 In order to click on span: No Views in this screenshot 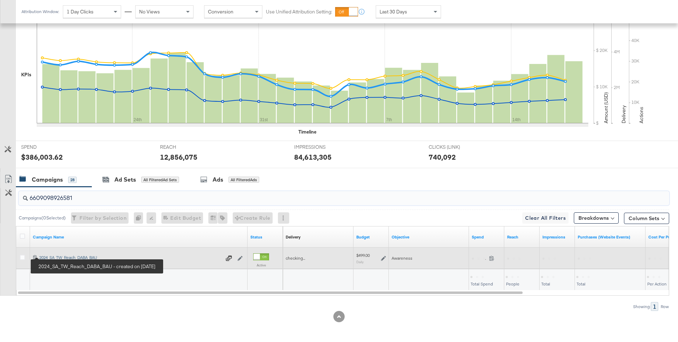, I will do `click(149, 12)`.